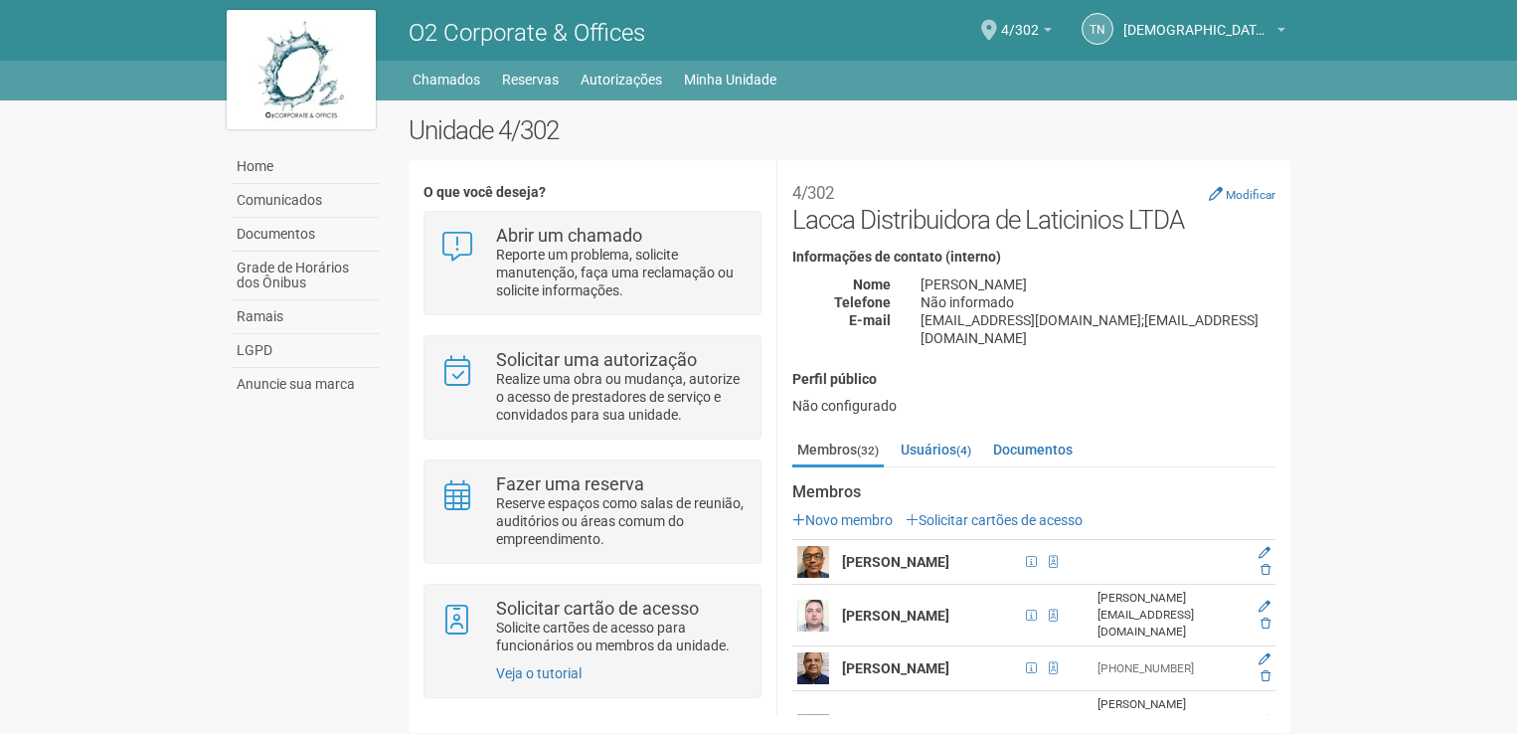 The image size is (1517, 734). I want to click on strong: Telefone, so click(862, 302).